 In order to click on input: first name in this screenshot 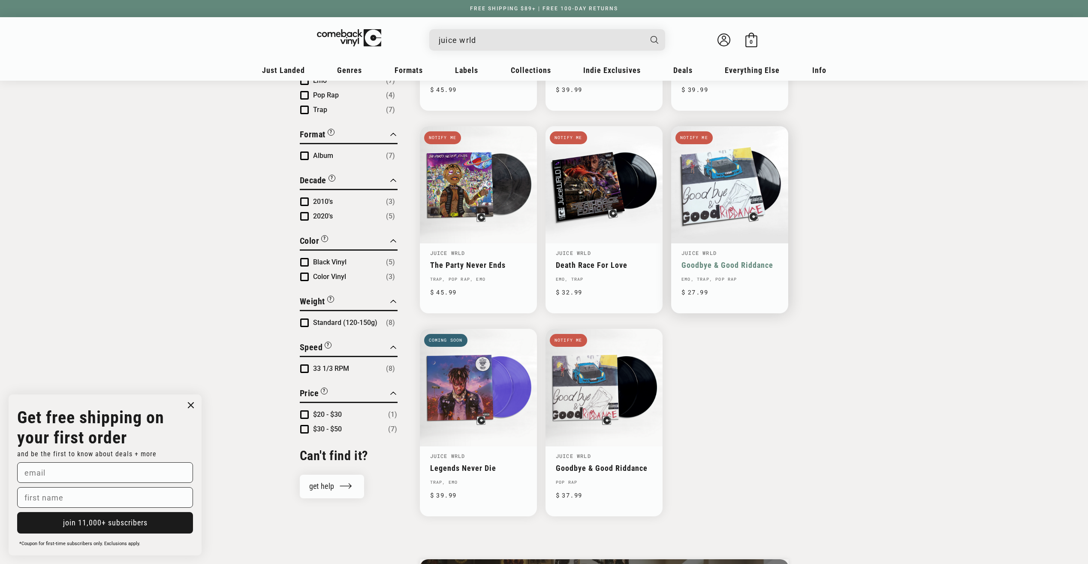, I will do `click(105, 497)`.